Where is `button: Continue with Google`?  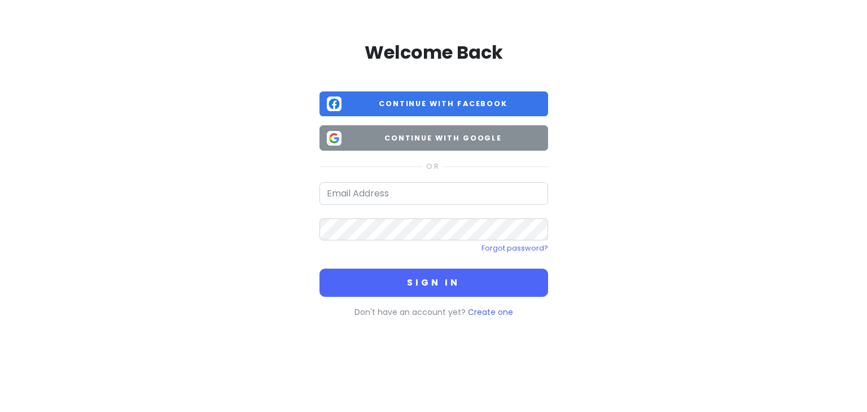
button: Continue with Google is located at coordinates (434, 138).